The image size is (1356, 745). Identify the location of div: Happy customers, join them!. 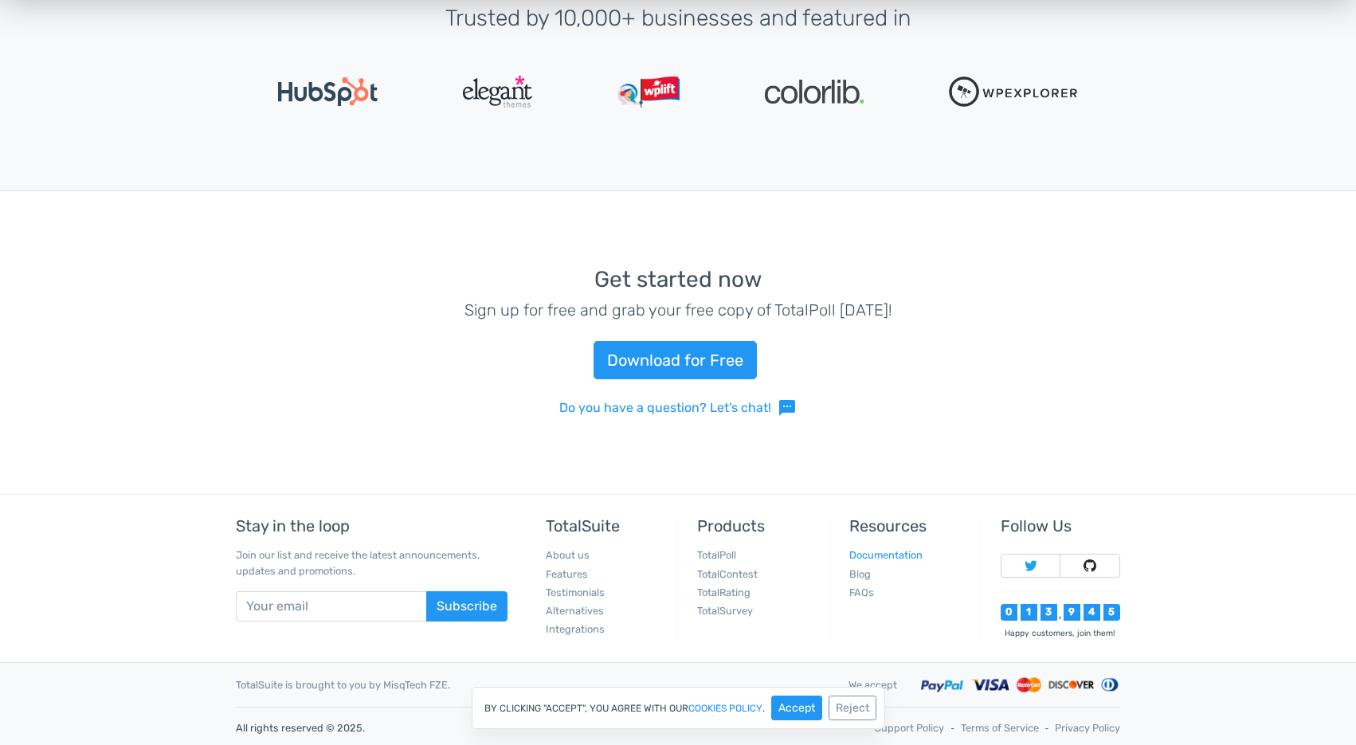
(1061, 633).